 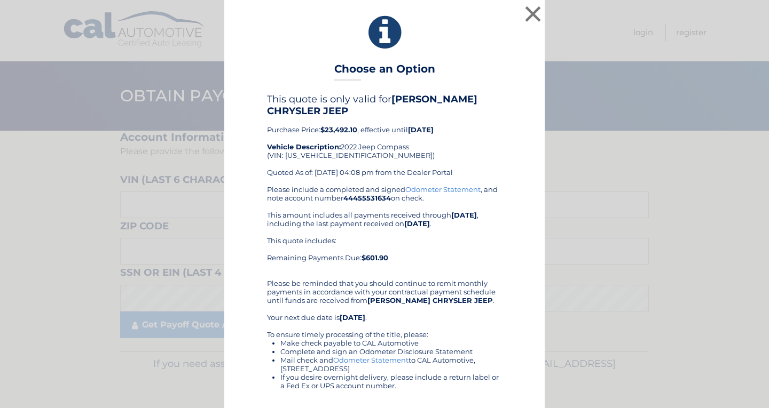 I want to click on b: $601.90, so click(x=375, y=258).